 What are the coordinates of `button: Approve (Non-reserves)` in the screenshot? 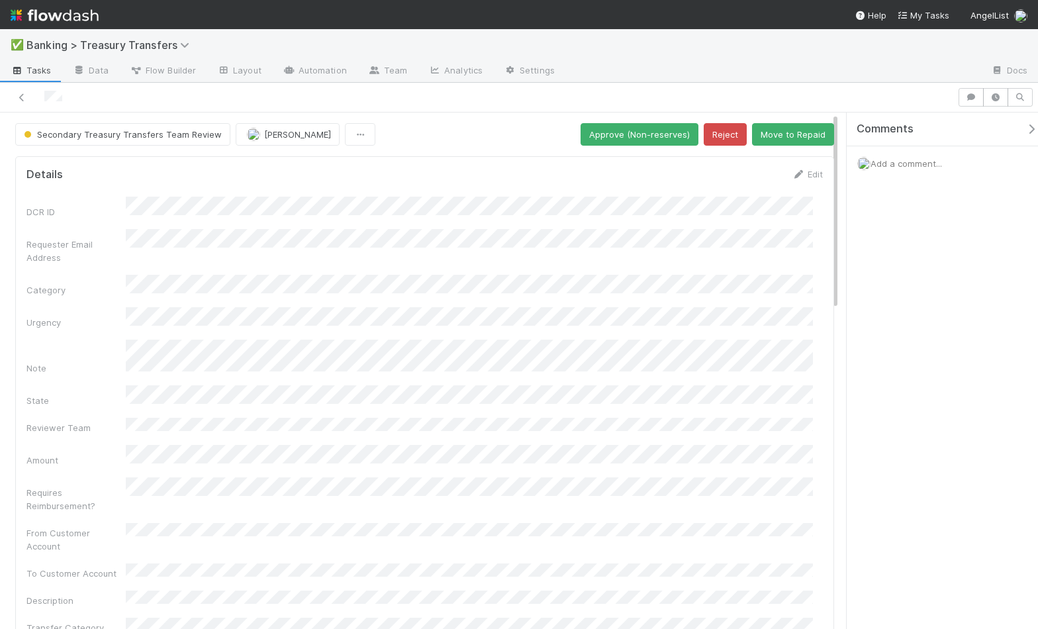 It's located at (639, 134).